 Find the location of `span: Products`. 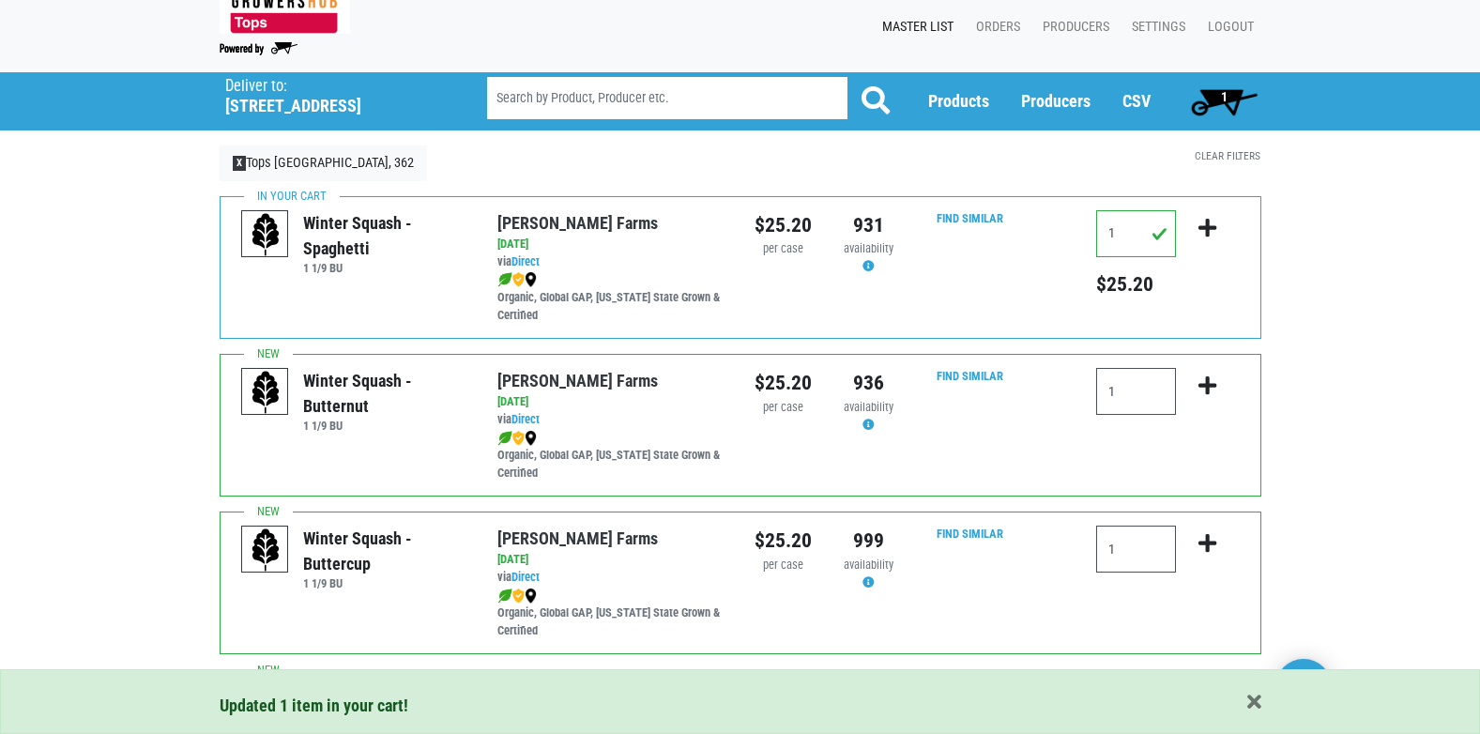

span: Products is located at coordinates (958, 100).